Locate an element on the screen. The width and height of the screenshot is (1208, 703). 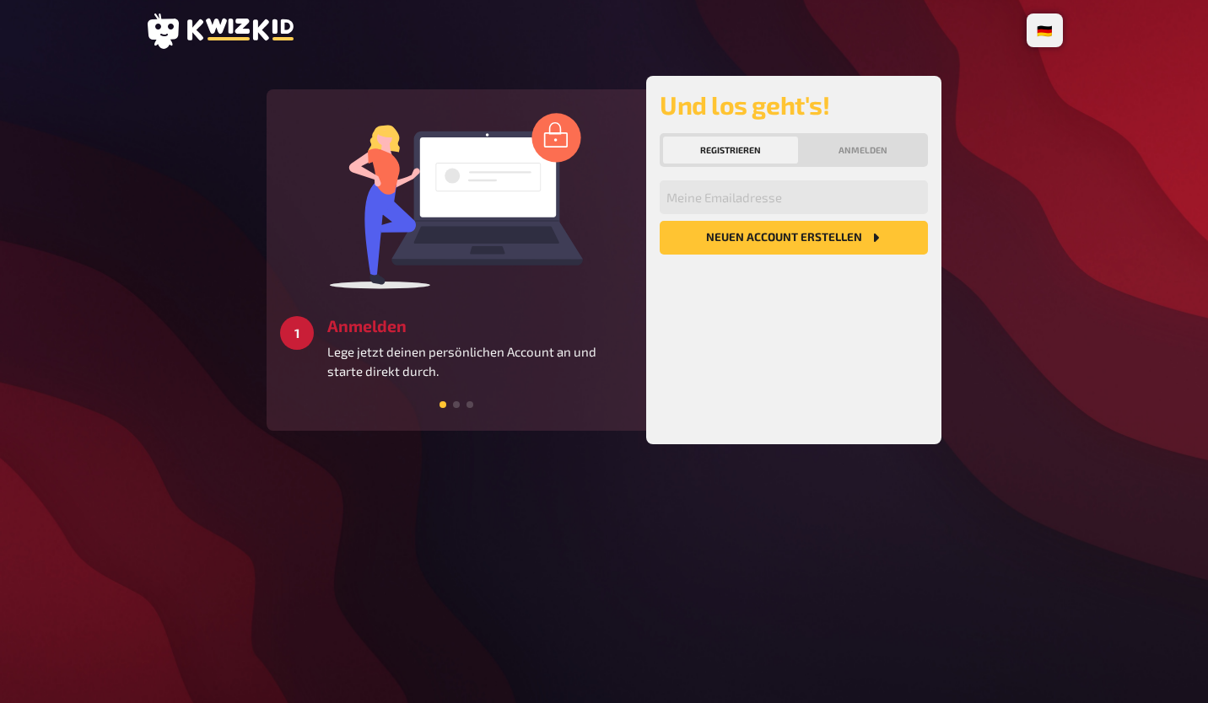
a: Registrieren is located at coordinates (730, 150).